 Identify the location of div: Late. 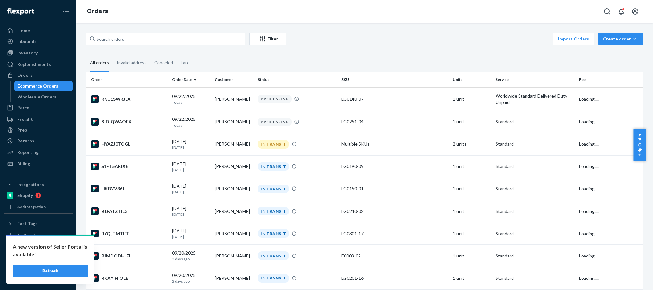
(185, 63).